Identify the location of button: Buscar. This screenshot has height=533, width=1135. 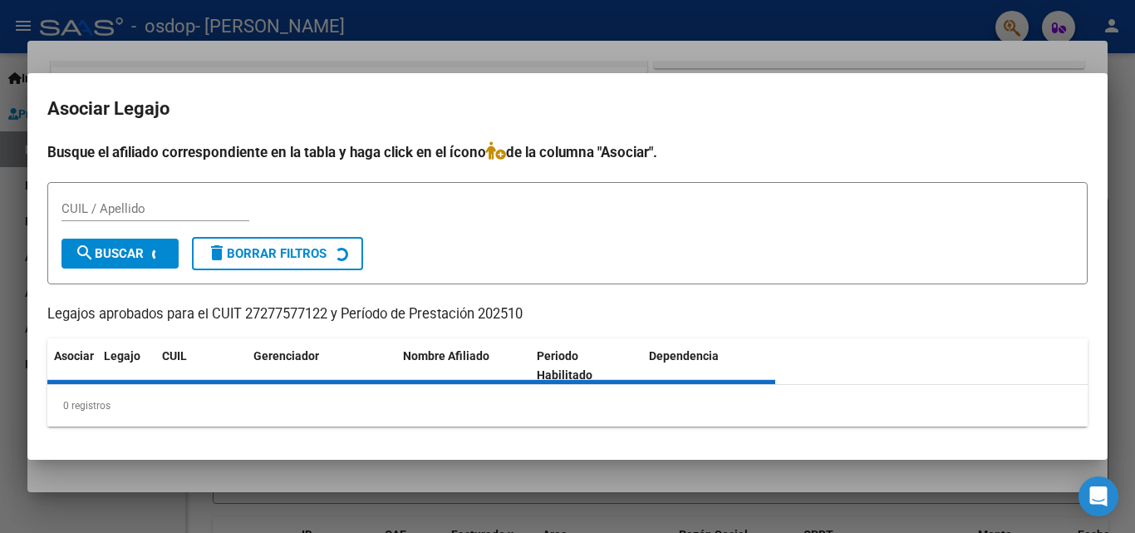
(120, 253).